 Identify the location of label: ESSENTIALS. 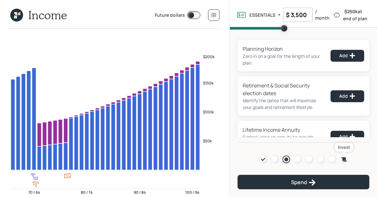
(262, 15).